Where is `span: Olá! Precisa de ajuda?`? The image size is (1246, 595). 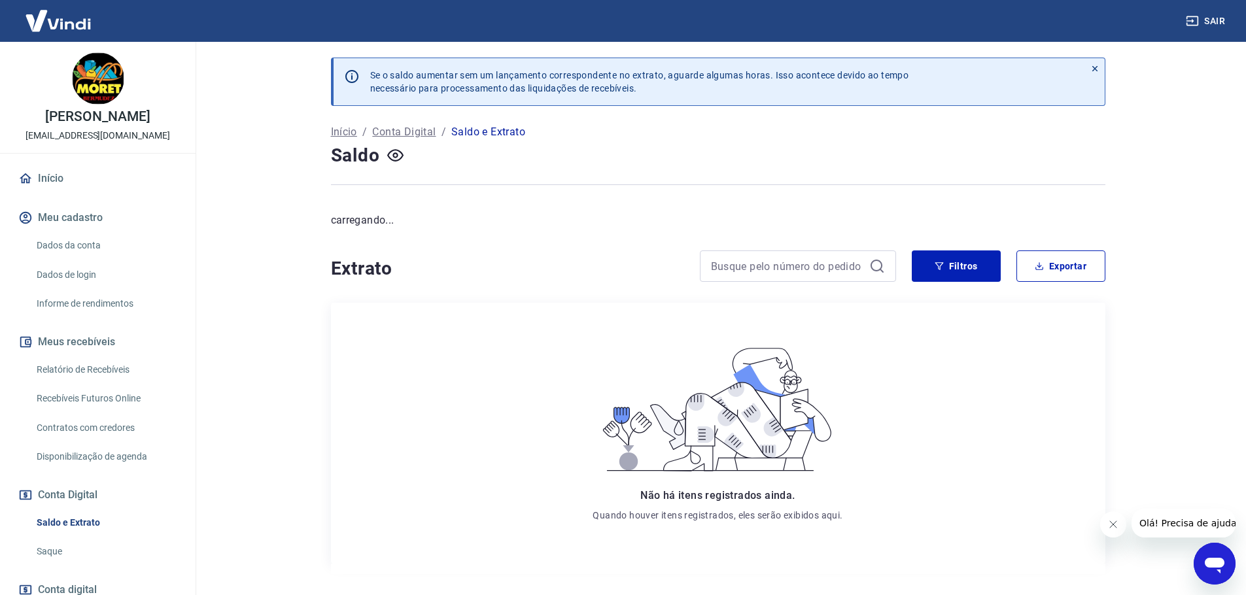 span: Olá! Precisa de ajuda? is located at coordinates (59, 14).